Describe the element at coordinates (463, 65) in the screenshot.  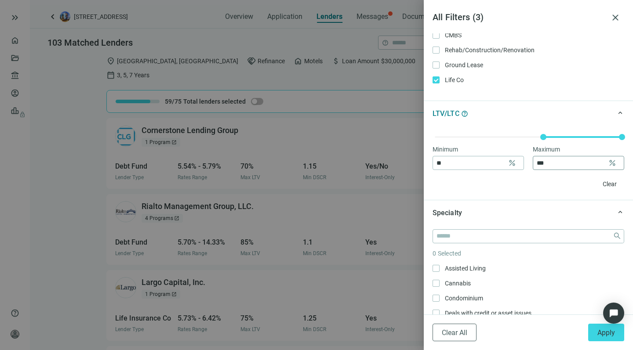
I see `span: Ground Lease` at that location.